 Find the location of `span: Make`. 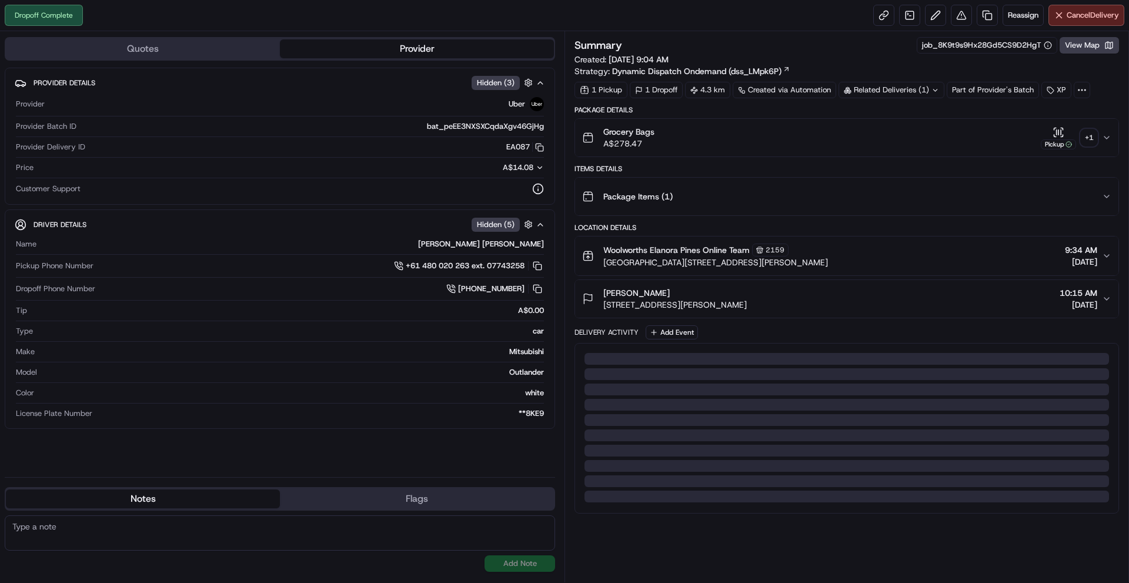

span: Make is located at coordinates (25, 352).